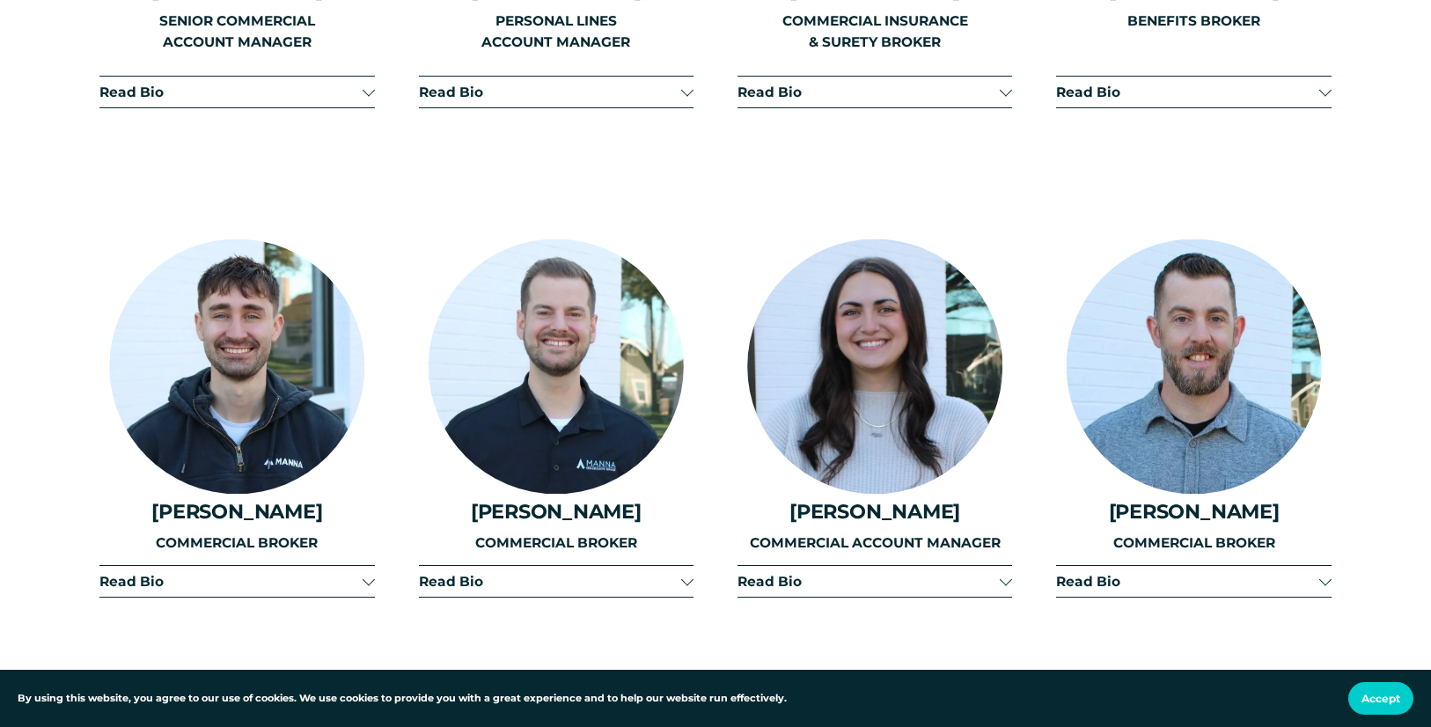 This screenshot has height=727, width=1431. I want to click on button: Accept, so click(1381, 698).